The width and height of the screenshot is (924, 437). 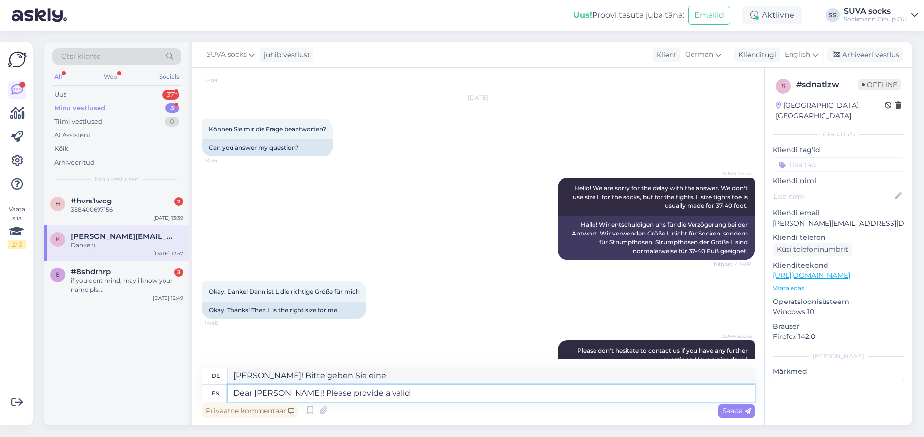 I want to click on div: Klienditugi, so click(x=755, y=55).